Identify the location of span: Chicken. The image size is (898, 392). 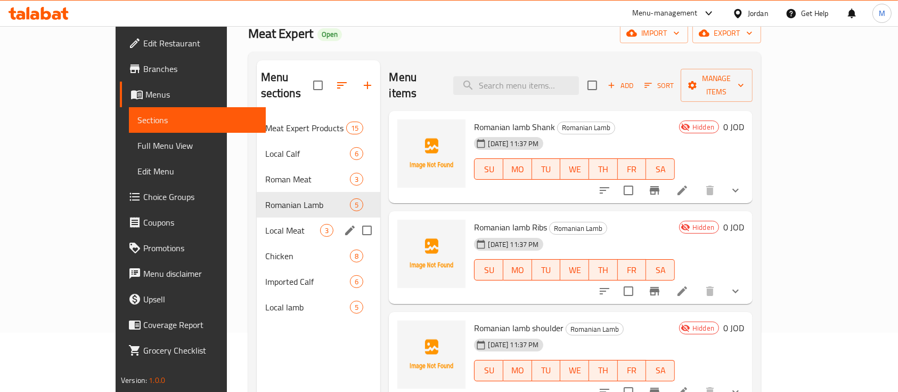
(308, 256).